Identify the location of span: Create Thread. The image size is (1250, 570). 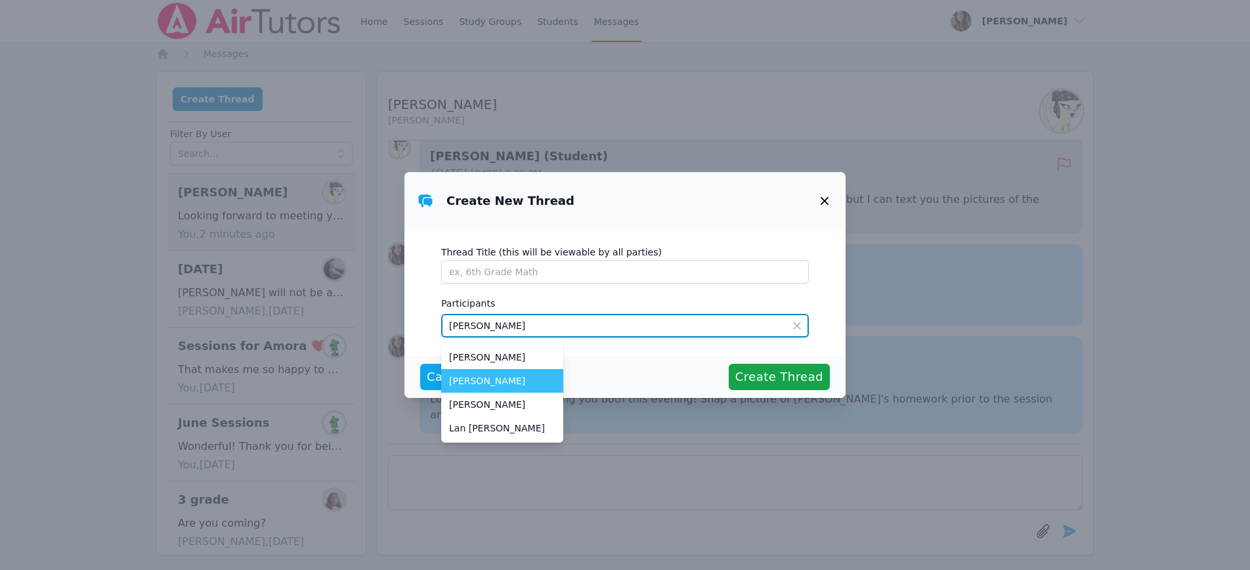
(780, 377).